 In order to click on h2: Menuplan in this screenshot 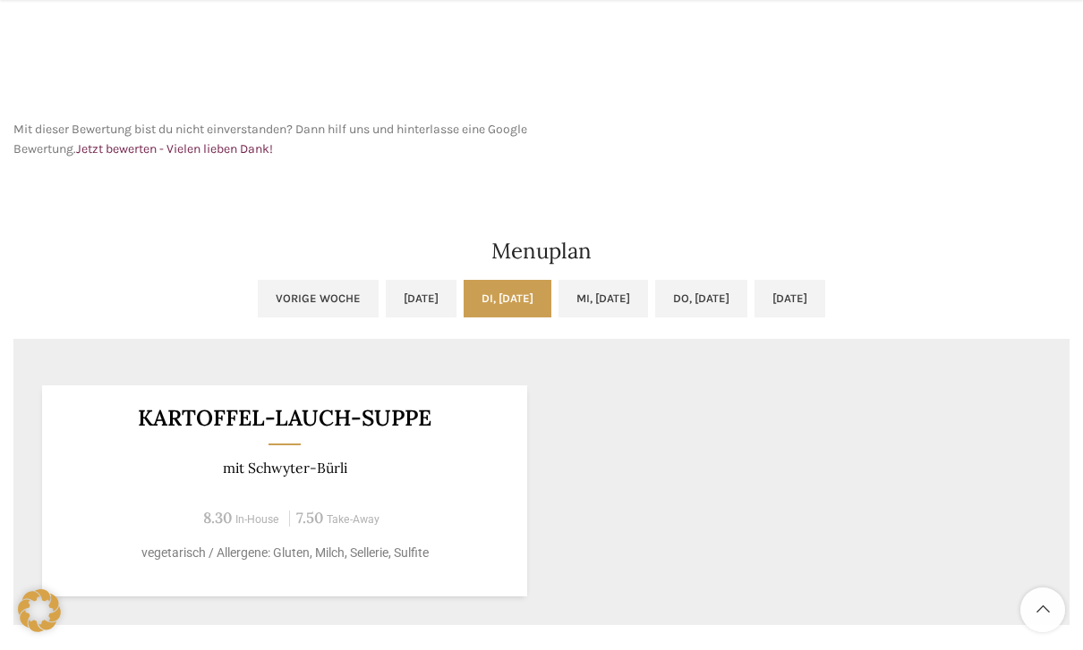, I will do `click(541, 251)`.